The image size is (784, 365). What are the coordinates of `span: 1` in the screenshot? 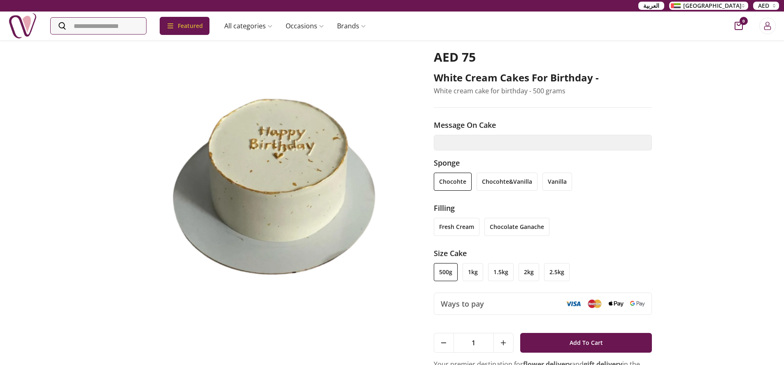 It's located at (474, 343).